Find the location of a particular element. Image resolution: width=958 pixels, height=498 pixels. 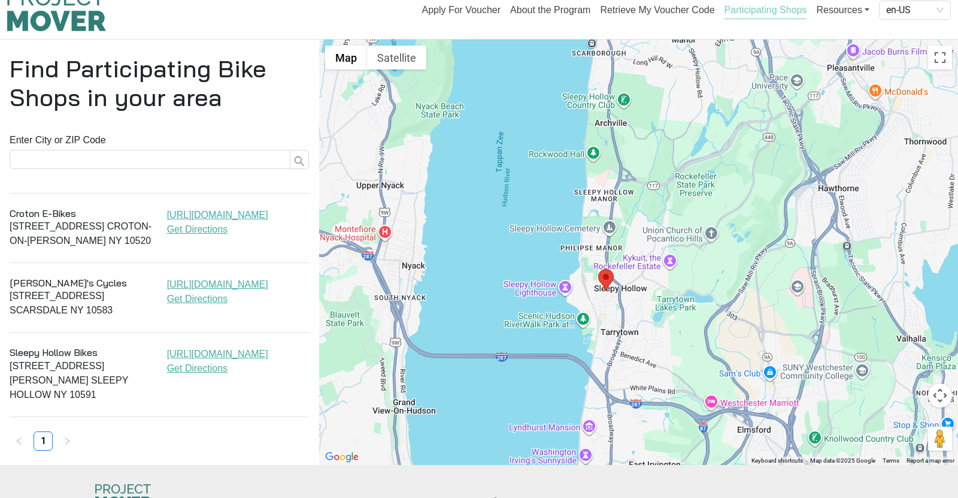

a: 1 is located at coordinates (43, 441).